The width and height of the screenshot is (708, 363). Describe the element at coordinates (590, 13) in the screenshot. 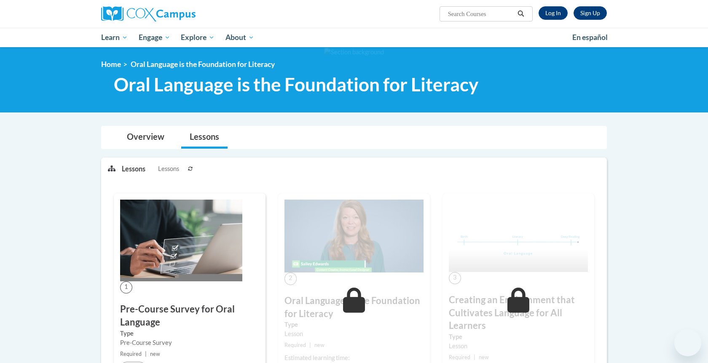

I see `a: Register` at that location.